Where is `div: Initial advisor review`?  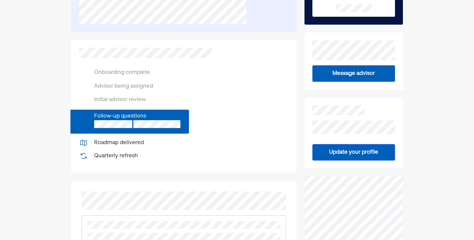
div: Initial advisor review is located at coordinates (120, 100).